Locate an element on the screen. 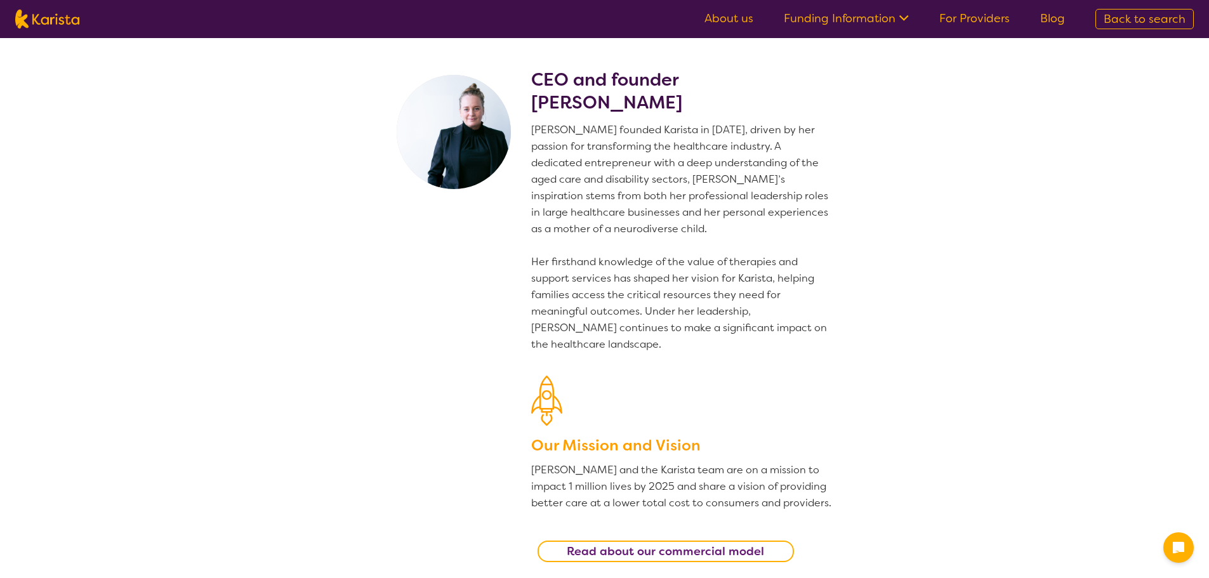 The height and width of the screenshot is (578, 1209). a: Back to search is located at coordinates (1144, 19).